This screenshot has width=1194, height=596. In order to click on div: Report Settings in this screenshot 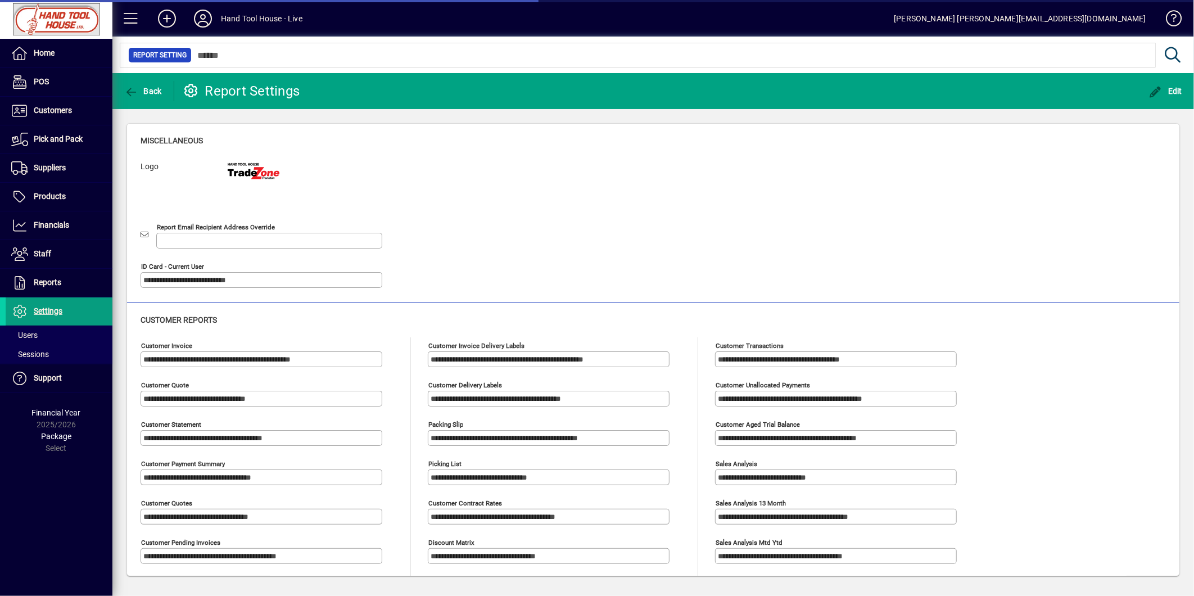, I will do `click(241, 91)`.